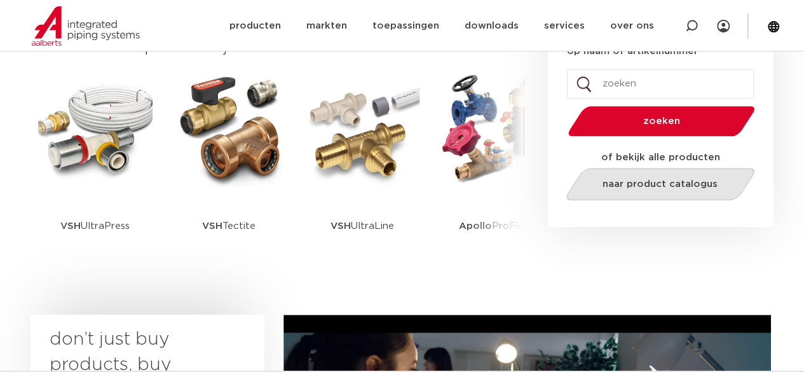 The image size is (804, 372). Describe the element at coordinates (229, 168) in the screenshot. I see `a: VSHTectite` at that location.